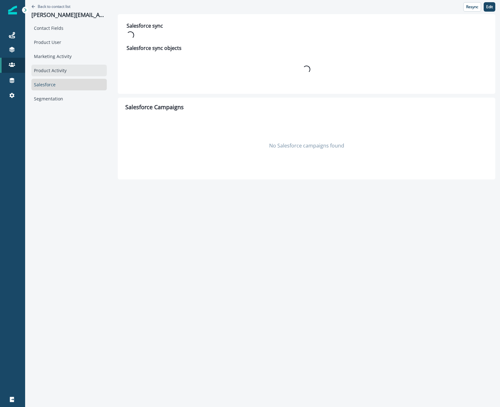  I want to click on div: No Salesforce campaigns found, so click(307, 146).